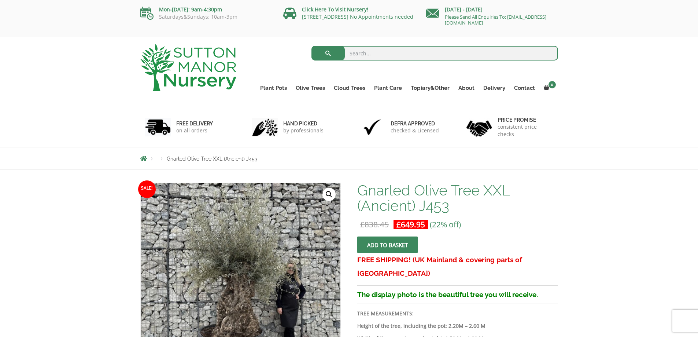  I want to click on p: on all orders, so click(195, 130).